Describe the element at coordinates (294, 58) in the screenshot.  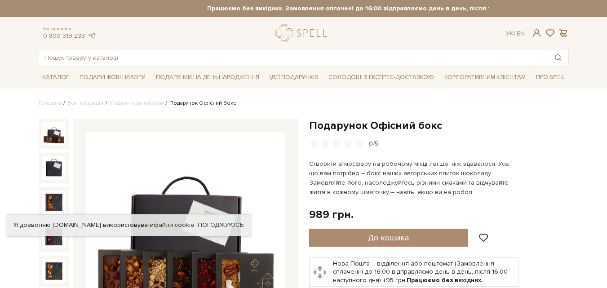
I see `input: Пошук товару у каталозі` at that location.